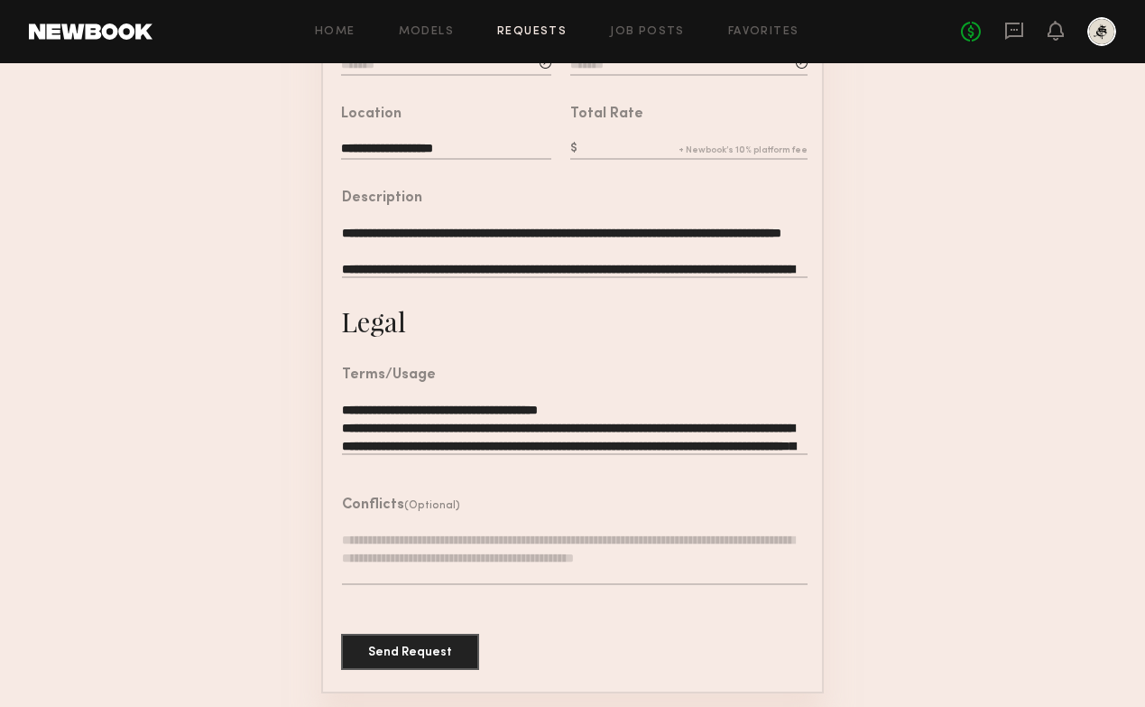 This screenshot has width=1145, height=707. Describe the element at coordinates (389, 375) in the screenshot. I see `div: Terms/Usage` at that location.